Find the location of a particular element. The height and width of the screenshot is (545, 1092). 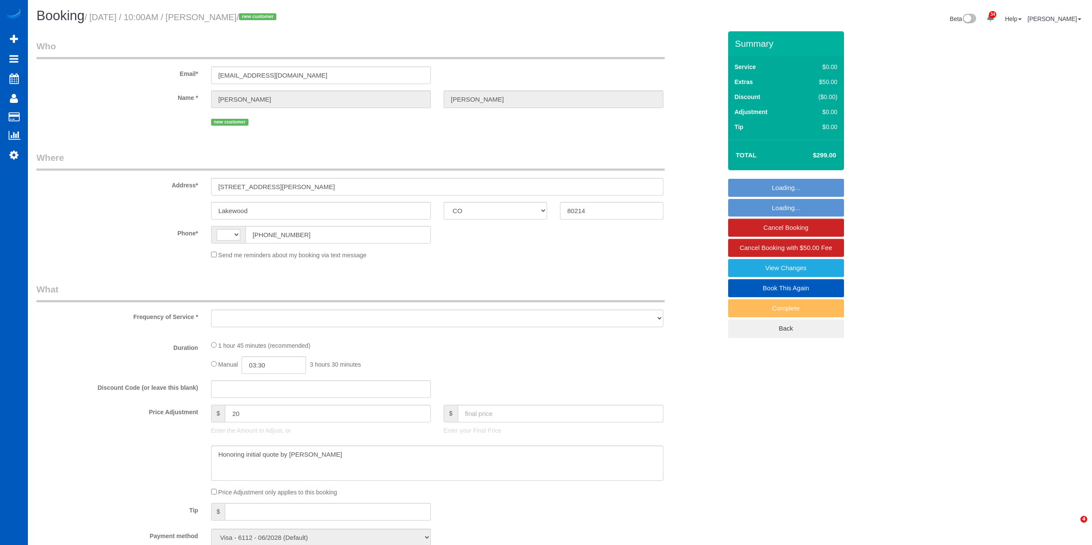

input: First Name* is located at coordinates (321, 99).